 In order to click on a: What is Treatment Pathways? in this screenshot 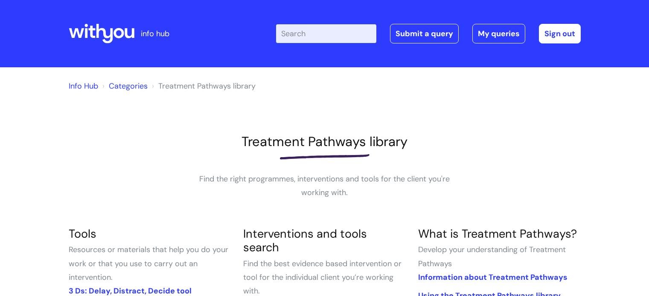, I will do `click(497, 234)`.